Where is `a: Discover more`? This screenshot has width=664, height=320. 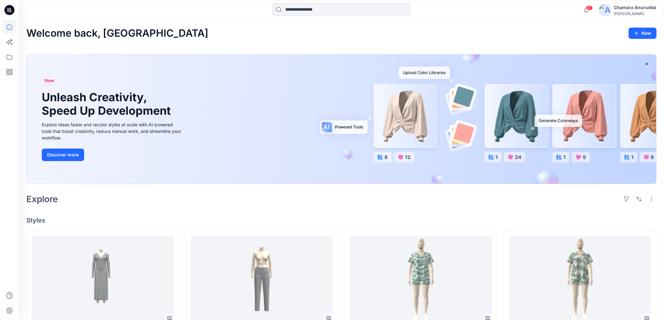 a: Discover more is located at coordinates (112, 155).